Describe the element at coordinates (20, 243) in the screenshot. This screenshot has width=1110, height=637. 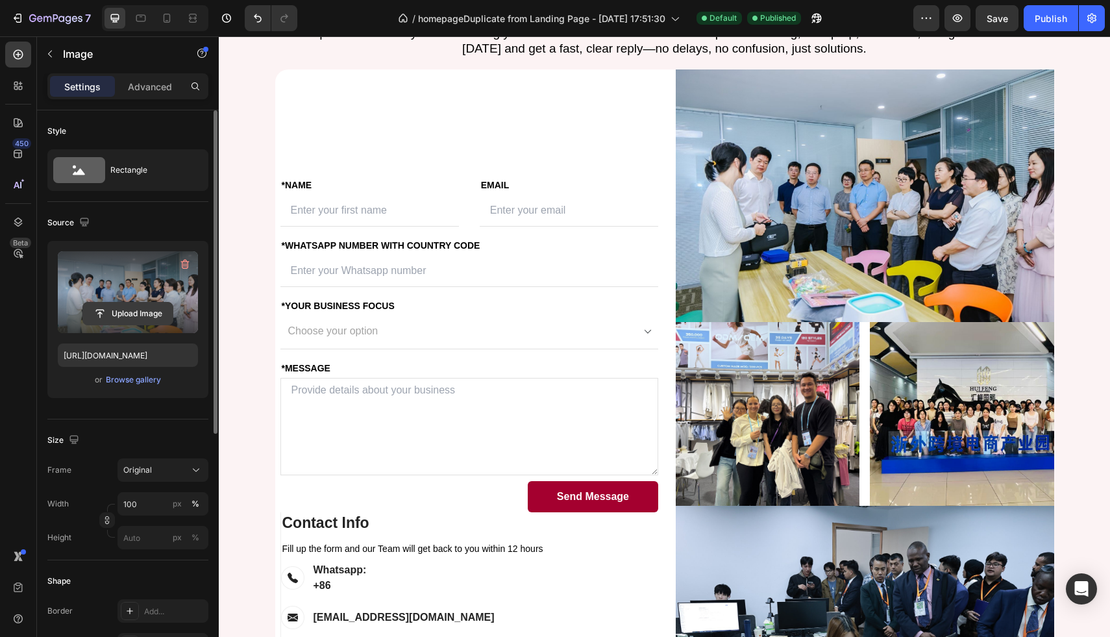
I see `div: Beta` at that location.